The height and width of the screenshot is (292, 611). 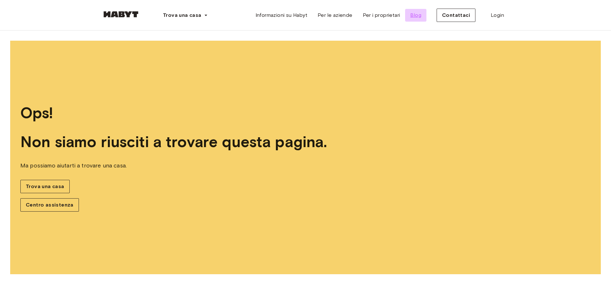 I want to click on font: Blog, so click(x=415, y=15).